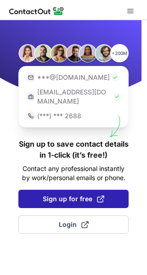 The image size is (147, 275). Describe the element at coordinates (37, 11) in the screenshot. I see `img: ContactOut v5.3.10` at that location.